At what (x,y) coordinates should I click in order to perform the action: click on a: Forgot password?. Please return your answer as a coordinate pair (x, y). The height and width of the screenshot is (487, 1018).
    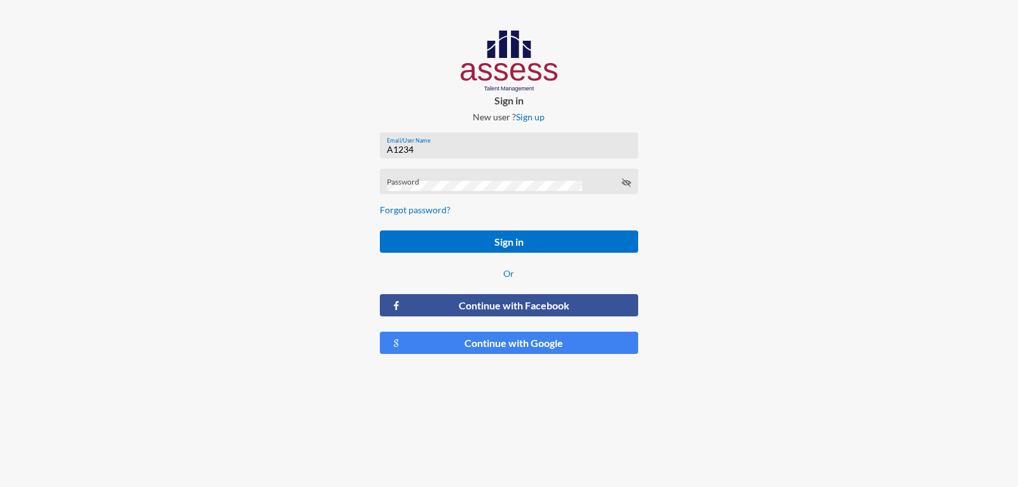
    Looking at the image, I should click on (415, 209).